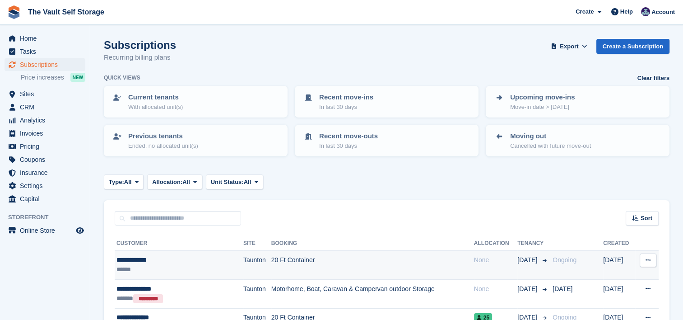 Image resolution: width=683 pixels, height=320 pixels. What do you see at coordinates (47, 172) in the screenshot?
I see `span: Insurance` at bounding box center [47, 172].